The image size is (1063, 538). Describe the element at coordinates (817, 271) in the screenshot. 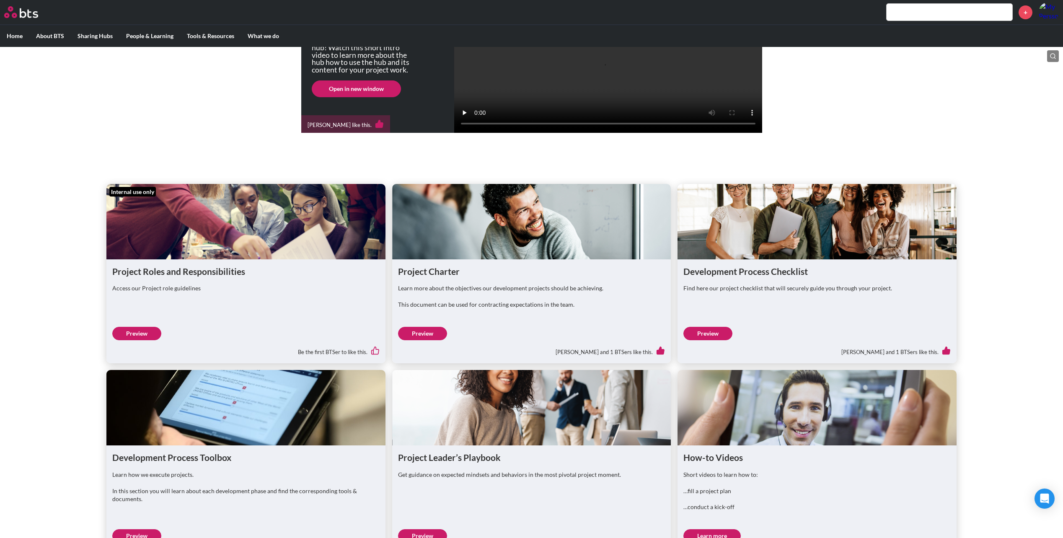

I see `h1: Development Process Checklist` at that location.